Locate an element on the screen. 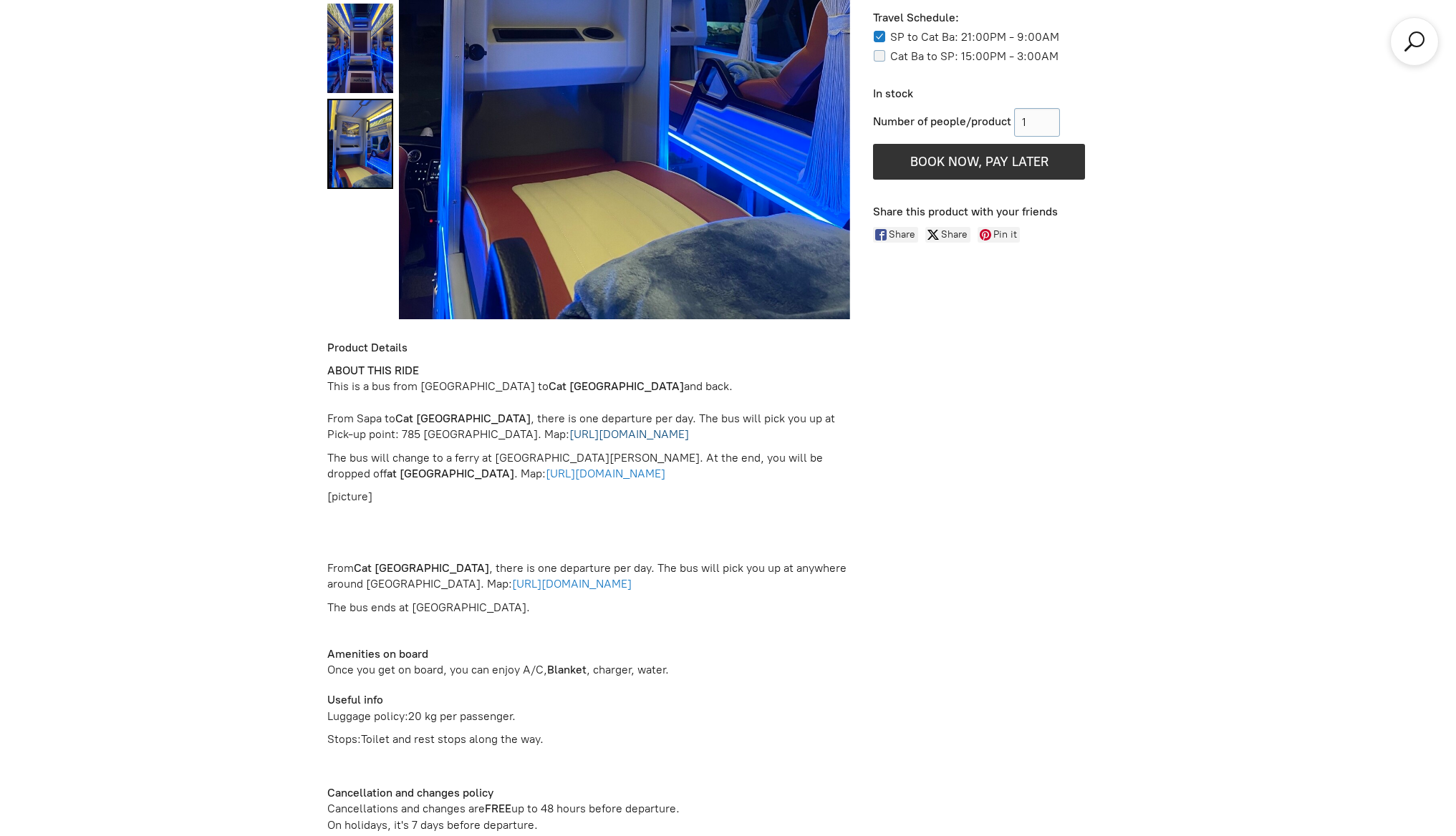  strong: Useful info is located at coordinates (356, 699).